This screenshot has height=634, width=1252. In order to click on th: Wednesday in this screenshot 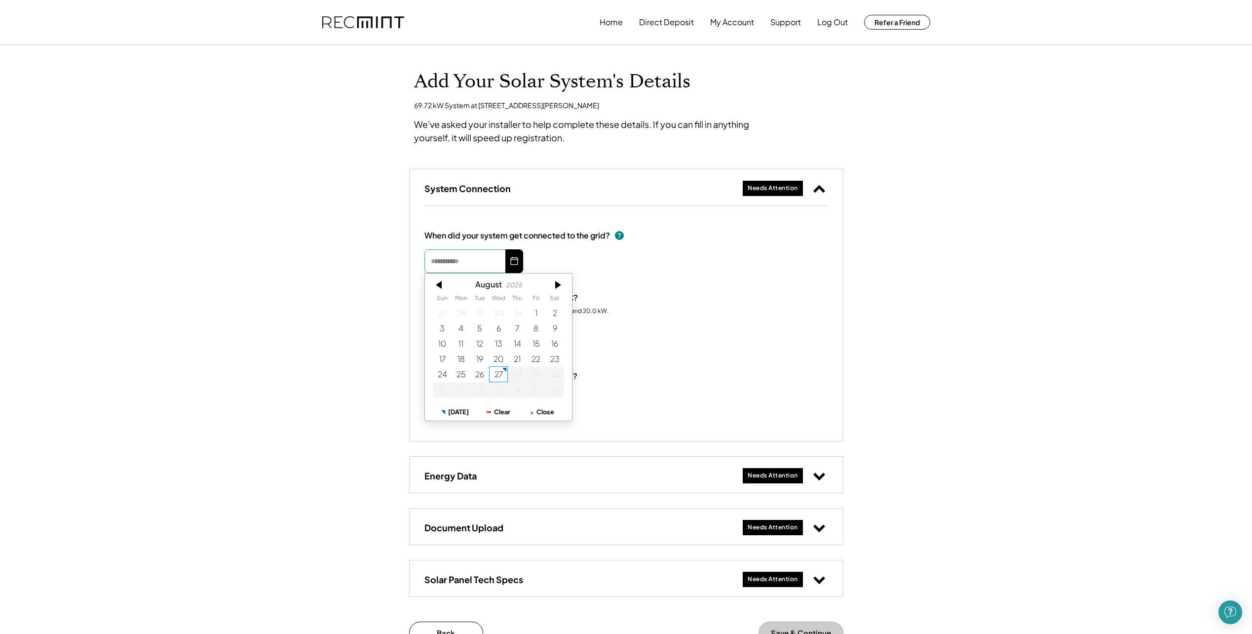, I will do `click(499, 300)`.